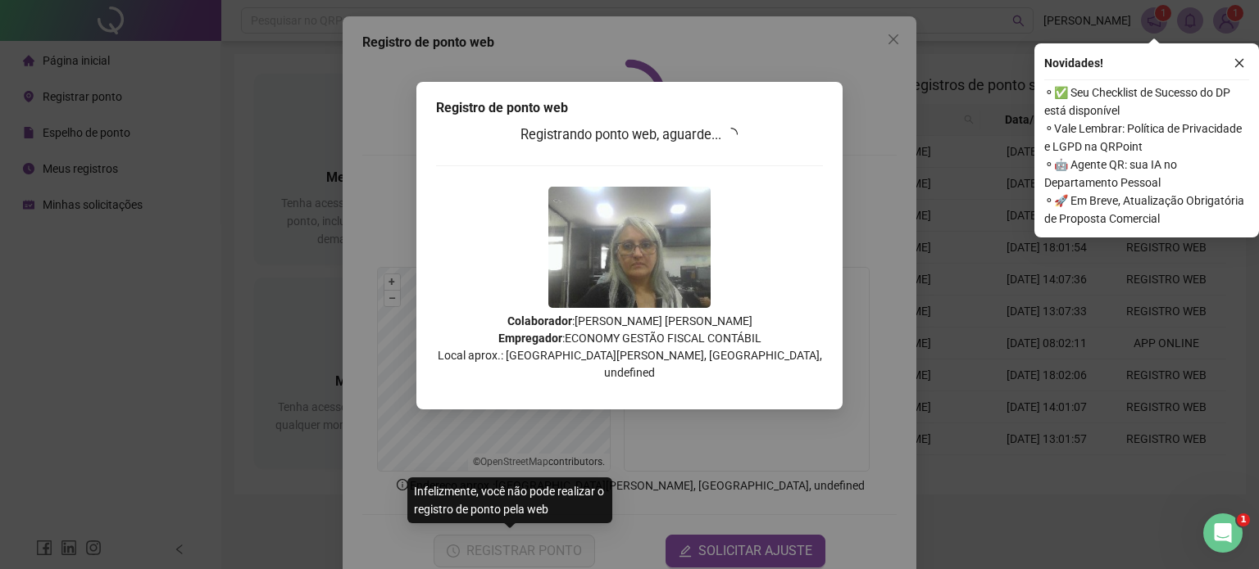 The height and width of the screenshot is (569, 1259). What do you see at coordinates (530, 338) in the screenshot?
I see `strong: Empregador` at bounding box center [530, 338].